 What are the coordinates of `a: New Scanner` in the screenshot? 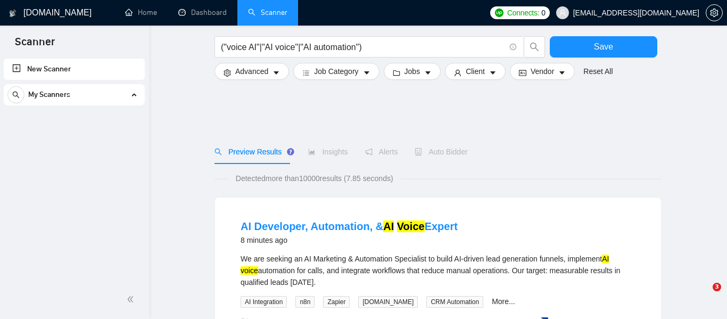 It's located at (74, 69).